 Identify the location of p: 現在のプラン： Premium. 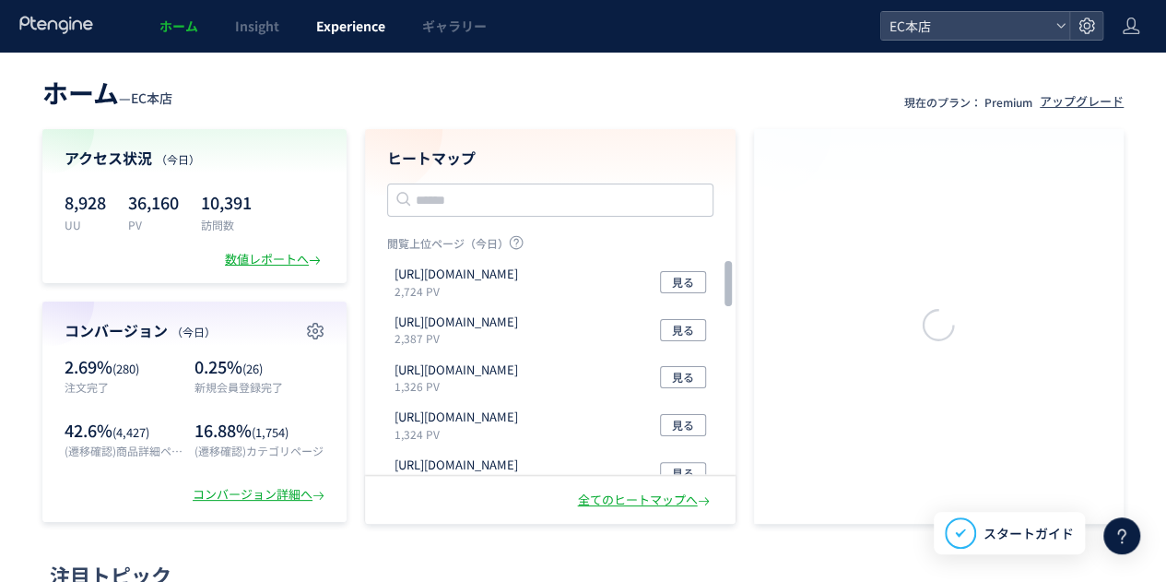
(968, 101).